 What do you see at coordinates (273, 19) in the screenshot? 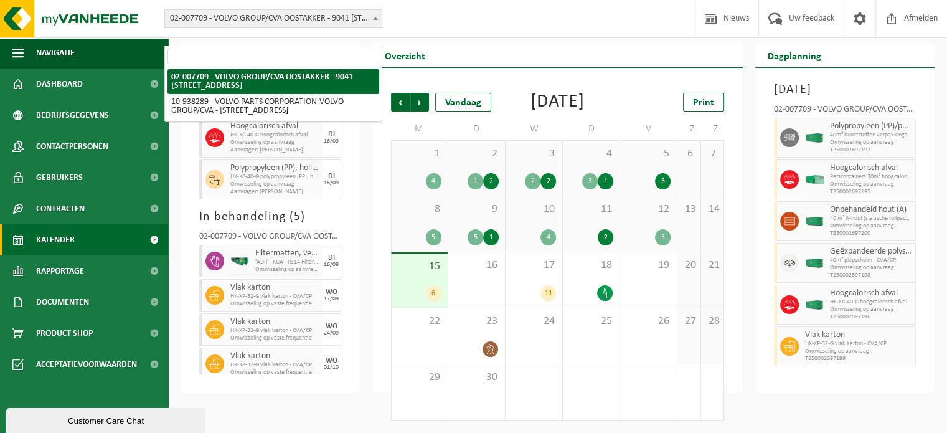
I see `span: 02-007709 - VOLVO GROUP/CVA OOSTAKKER - 9041 OOSTAKKER, SMALLEHEERWEG 31` at bounding box center [273, 19].